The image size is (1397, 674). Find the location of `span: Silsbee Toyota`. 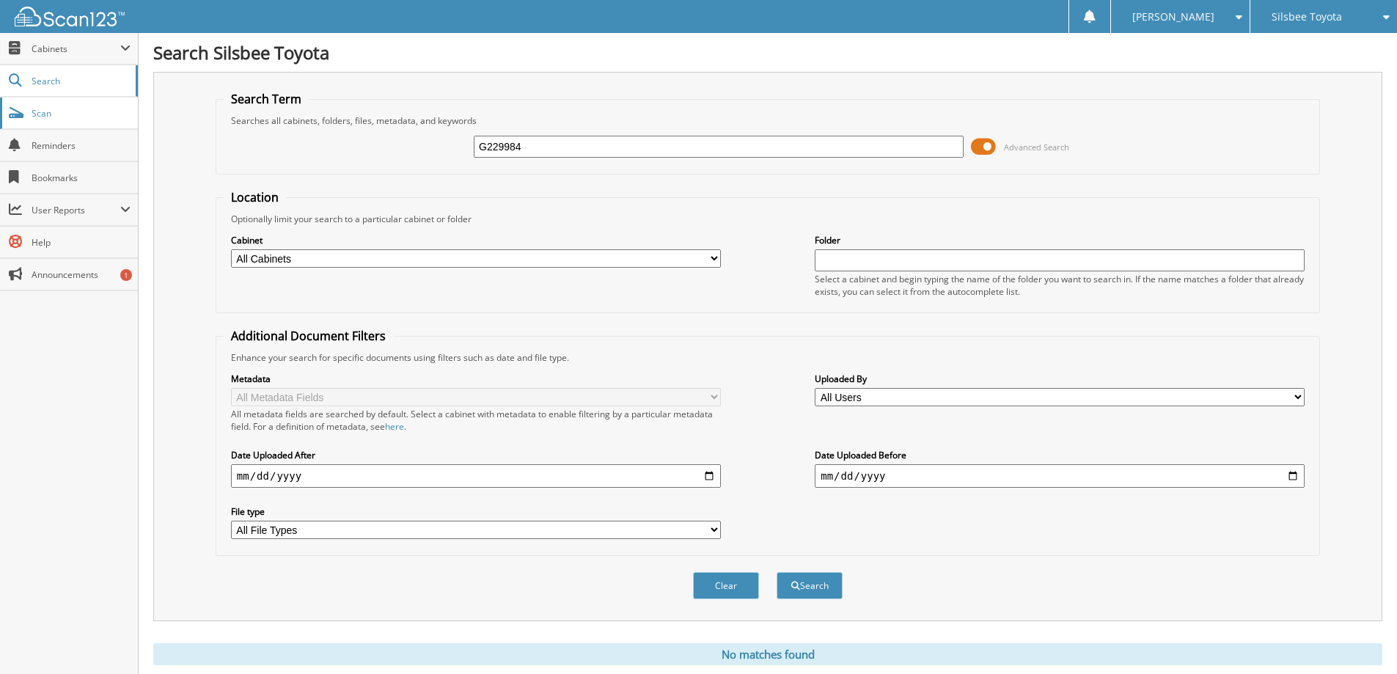

span: Silsbee Toyota is located at coordinates (1307, 17).